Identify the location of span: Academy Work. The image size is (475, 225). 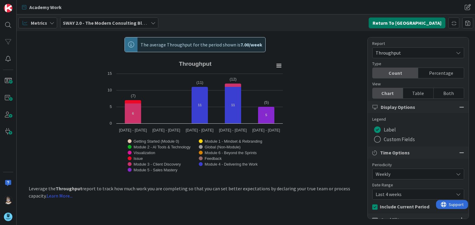
(45, 7).